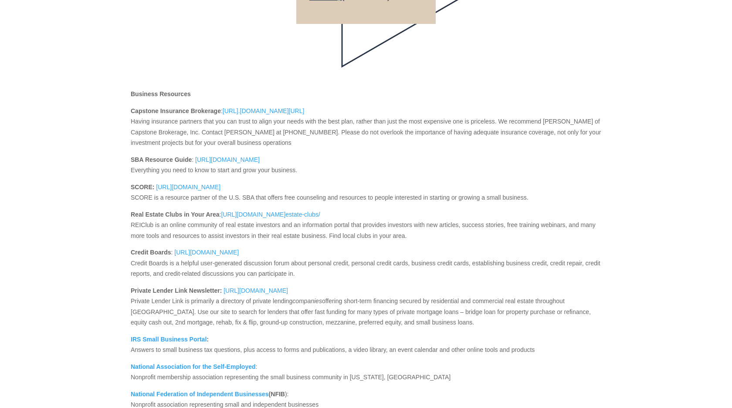 The height and width of the screenshot is (408, 732). I want to click on p: : REIClub is an online community of real estate investors and an information portal that provides..., so click(366, 229).